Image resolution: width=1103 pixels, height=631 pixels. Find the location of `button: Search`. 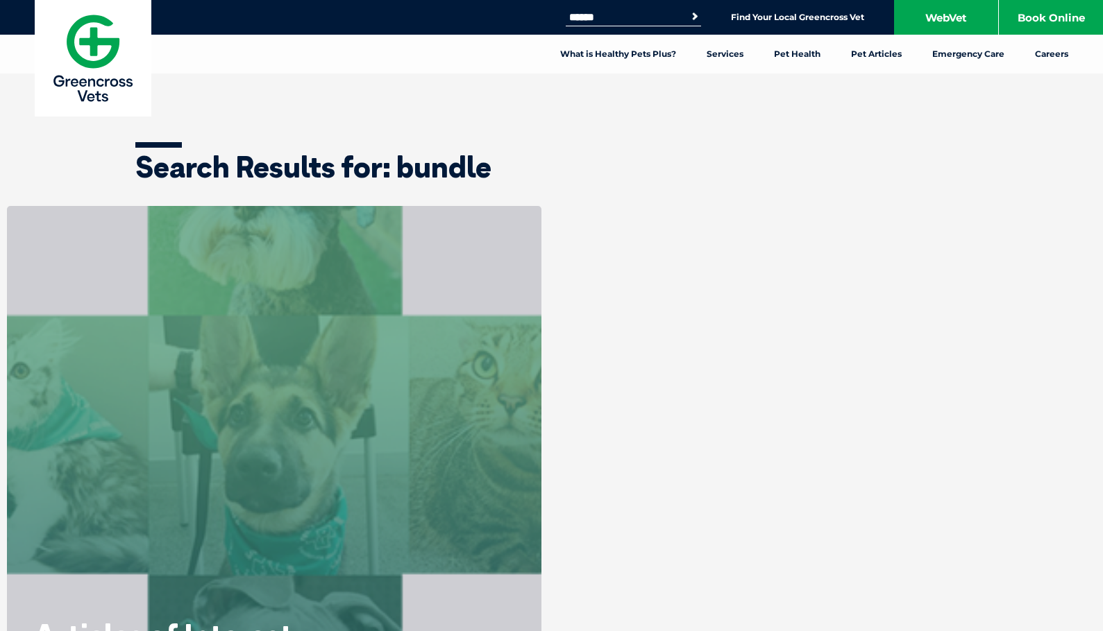

button: Search is located at coordinates (695, 17).